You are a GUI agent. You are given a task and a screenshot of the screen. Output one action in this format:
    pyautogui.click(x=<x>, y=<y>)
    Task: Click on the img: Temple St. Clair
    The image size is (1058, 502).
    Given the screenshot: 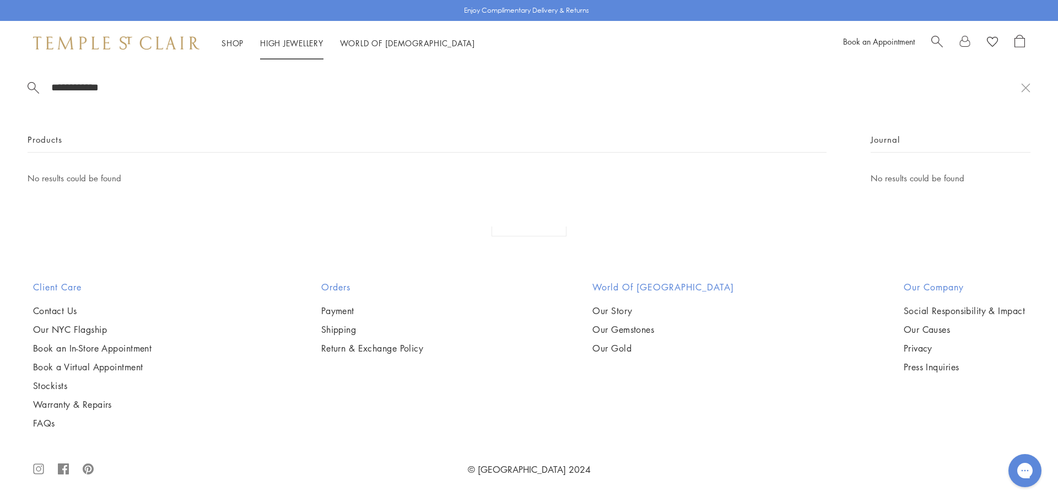 What is the action you would take?
    pyautogui.click(x=116, y=43)
    